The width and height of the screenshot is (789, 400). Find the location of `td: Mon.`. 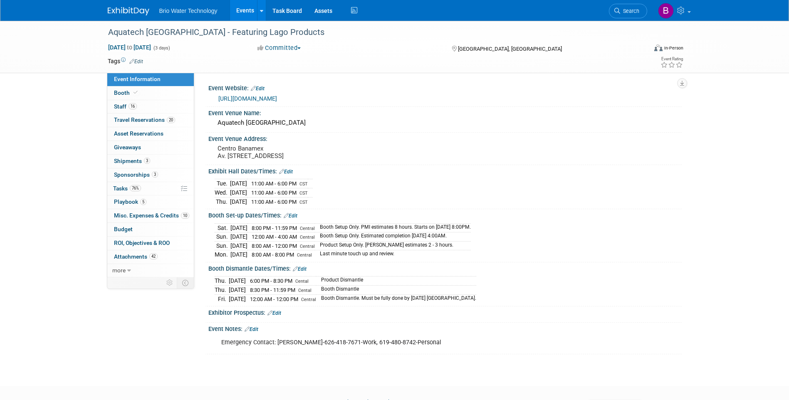

td: Mon. is located at coordinates (223, 255).